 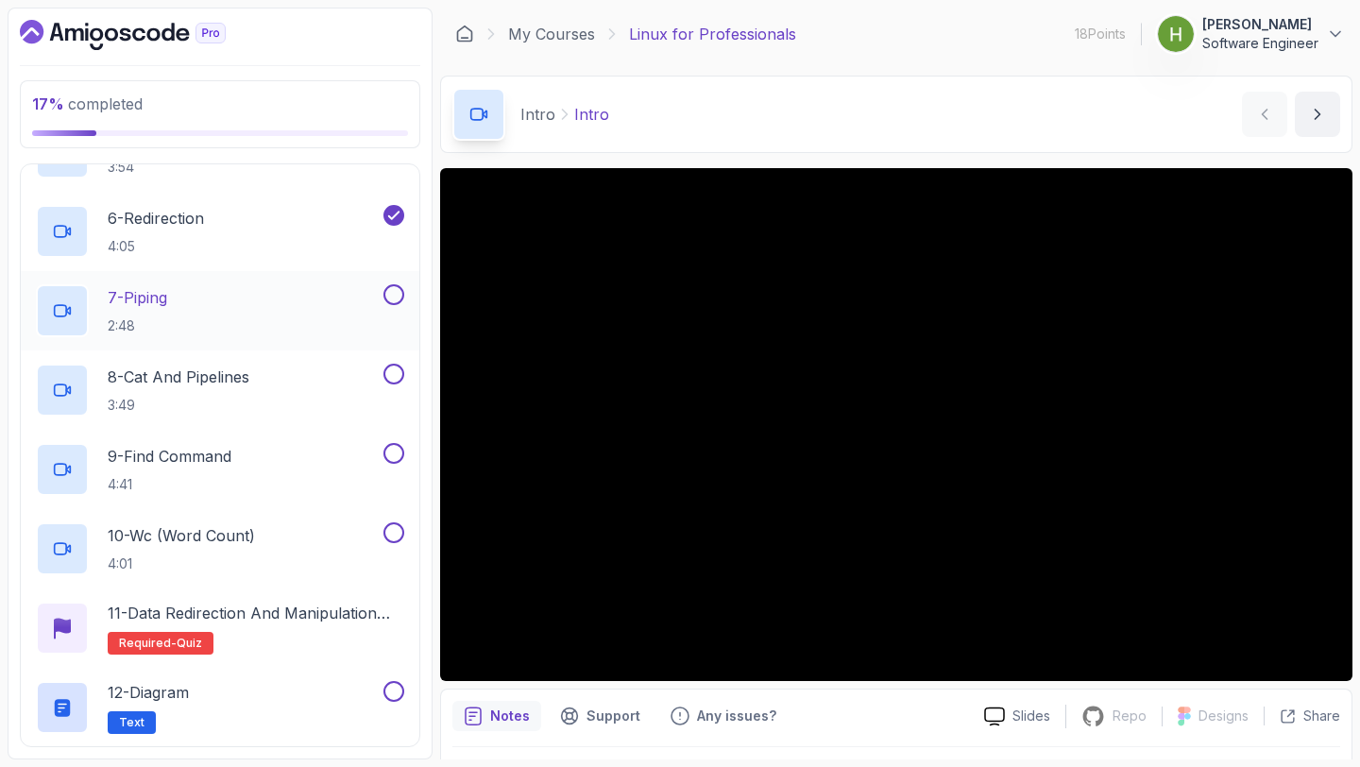 I want to click on button: 8-Cat And Pipelines3:49, so click(x=220, y=390).